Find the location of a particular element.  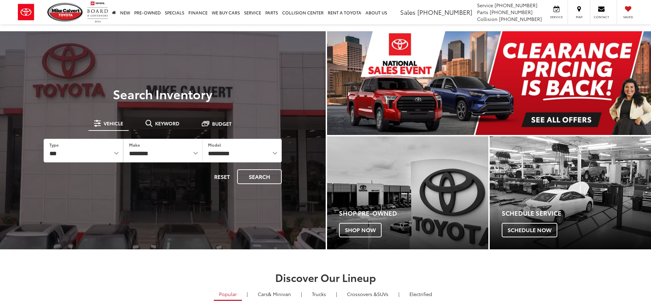

h2: Discover Our Lineup is located at coordinates (326, 277).